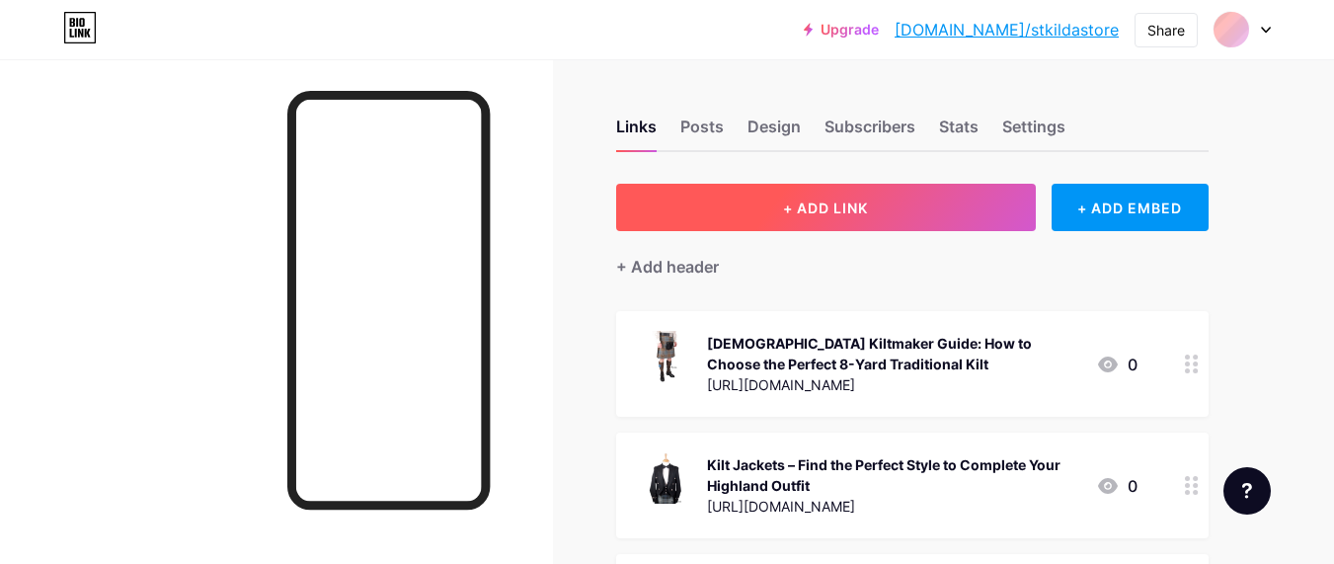 Image resolution: width=1334 pixels, height=564 pixels. What do you see at coordinates (702, 132) in the screenshot?
I see `div: Posts` at bounding box center [702, 132].